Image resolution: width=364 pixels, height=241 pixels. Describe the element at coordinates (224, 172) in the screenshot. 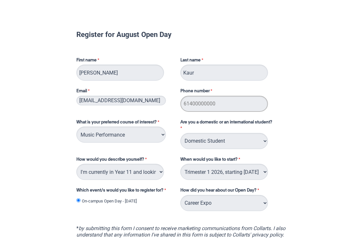

I see `select: When would you like to start?` at that location.